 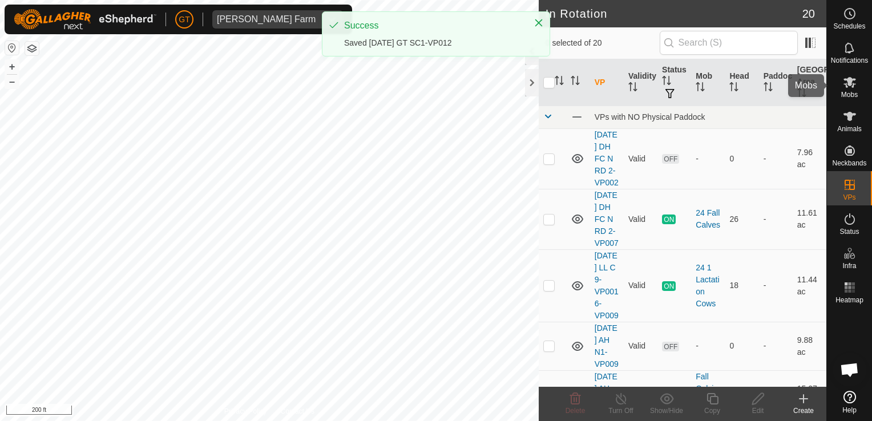 I want to click on a: Help, so click(x=850, y=403).